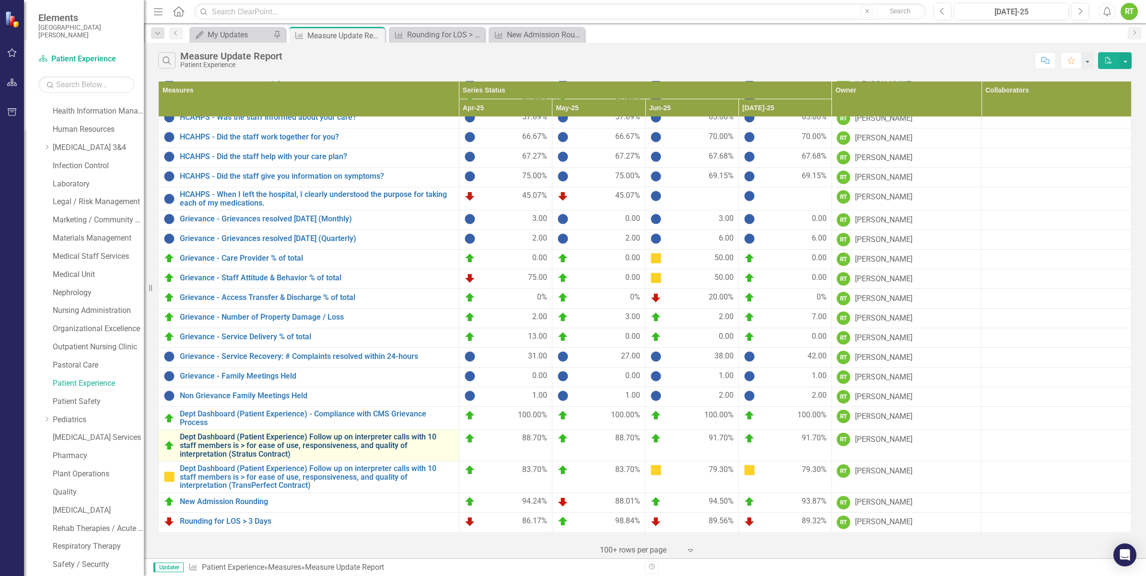 This screenshot has height=576, width=1146. I want to click on a: Organizational Excellence, so click(98, 329).